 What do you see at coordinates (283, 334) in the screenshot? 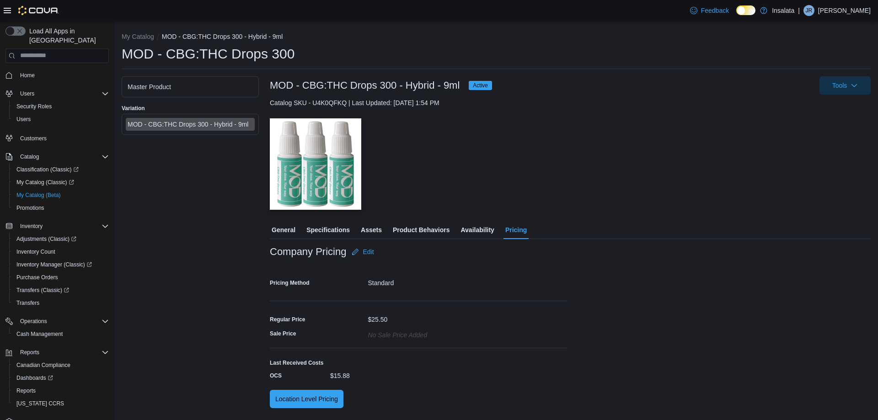
I see `label: Sale Price` at bounding box center [283, 334].